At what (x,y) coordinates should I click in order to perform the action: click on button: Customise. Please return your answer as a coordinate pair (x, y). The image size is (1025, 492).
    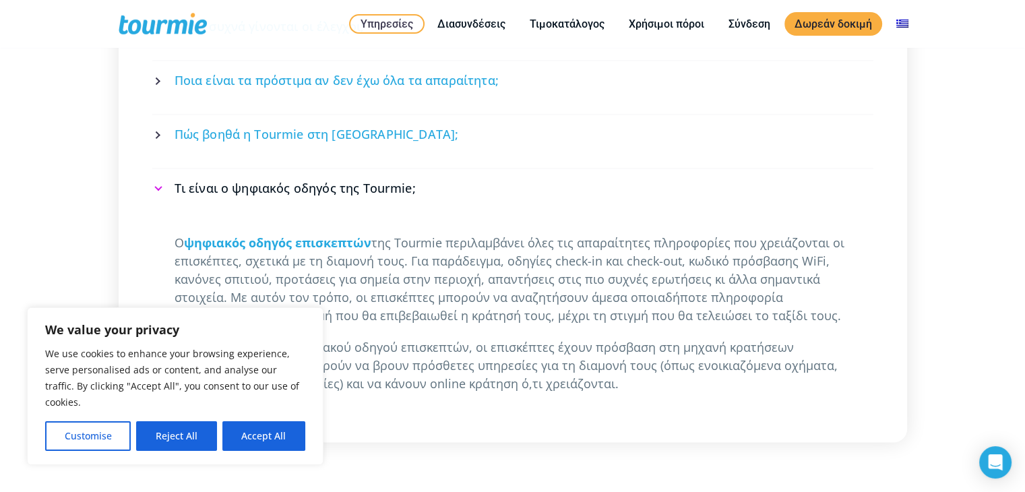
    Looking at the image, I should click on (88, 436).